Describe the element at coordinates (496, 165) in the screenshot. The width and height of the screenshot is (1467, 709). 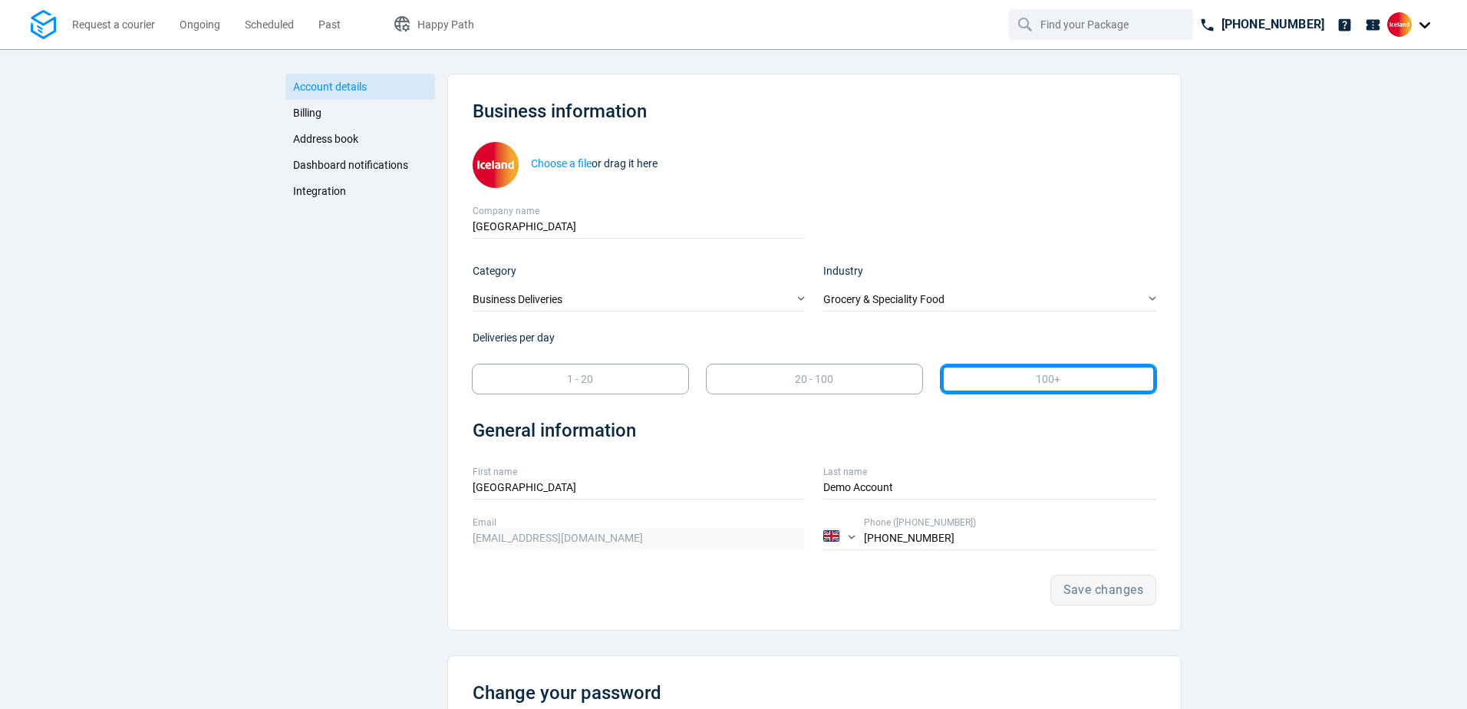
I see `img: User uploaded content` at that location.